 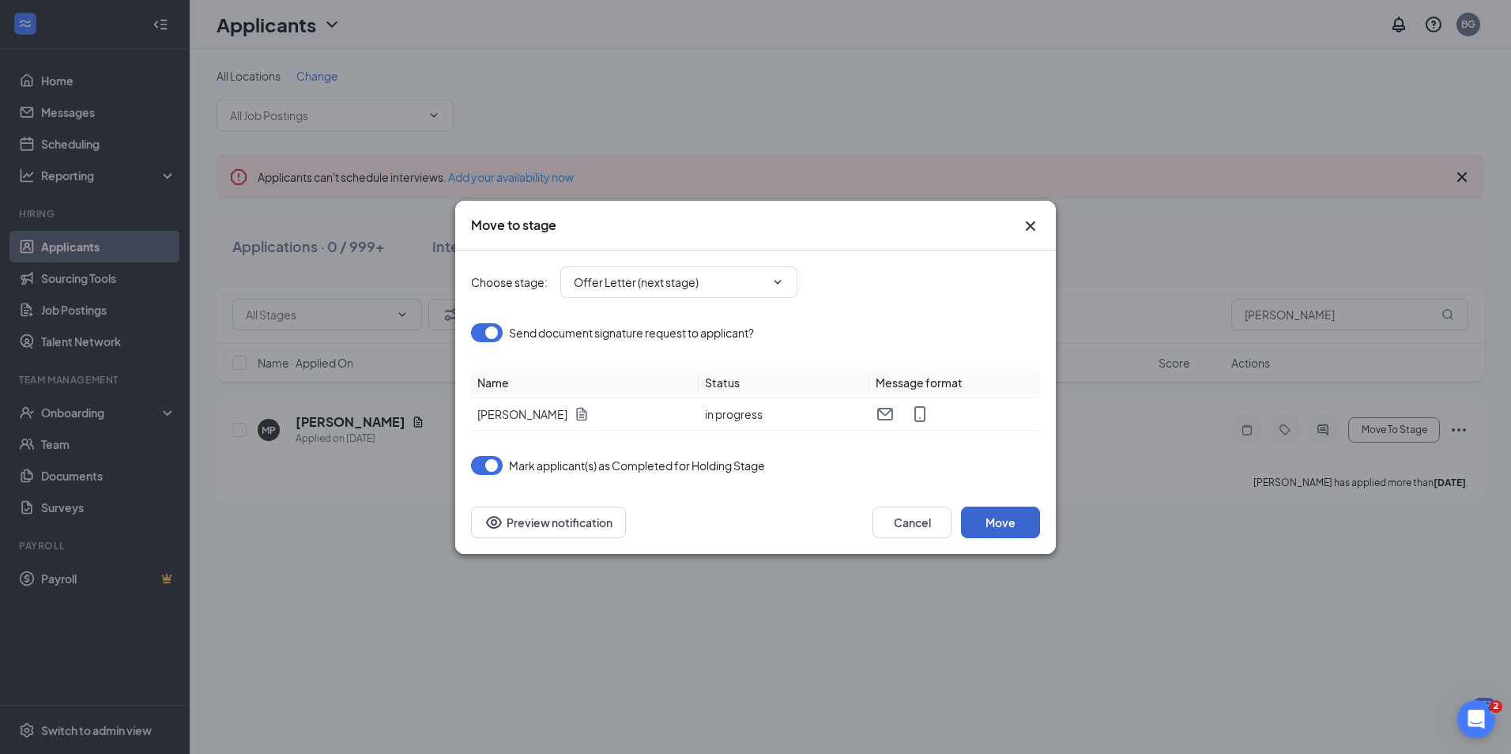 What do you see at coordinates (777, 282) in the screenshot?
I see `svg: ChevronDown` at bounding box center [777, 282].